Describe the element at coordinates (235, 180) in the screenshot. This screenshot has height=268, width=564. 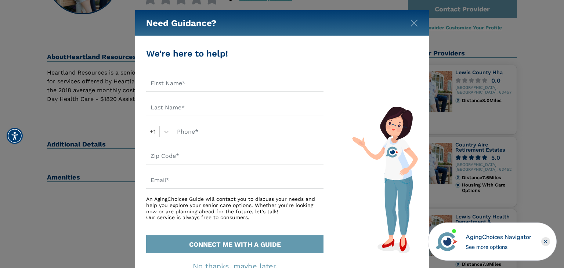
I see `input: Email*` at that location.